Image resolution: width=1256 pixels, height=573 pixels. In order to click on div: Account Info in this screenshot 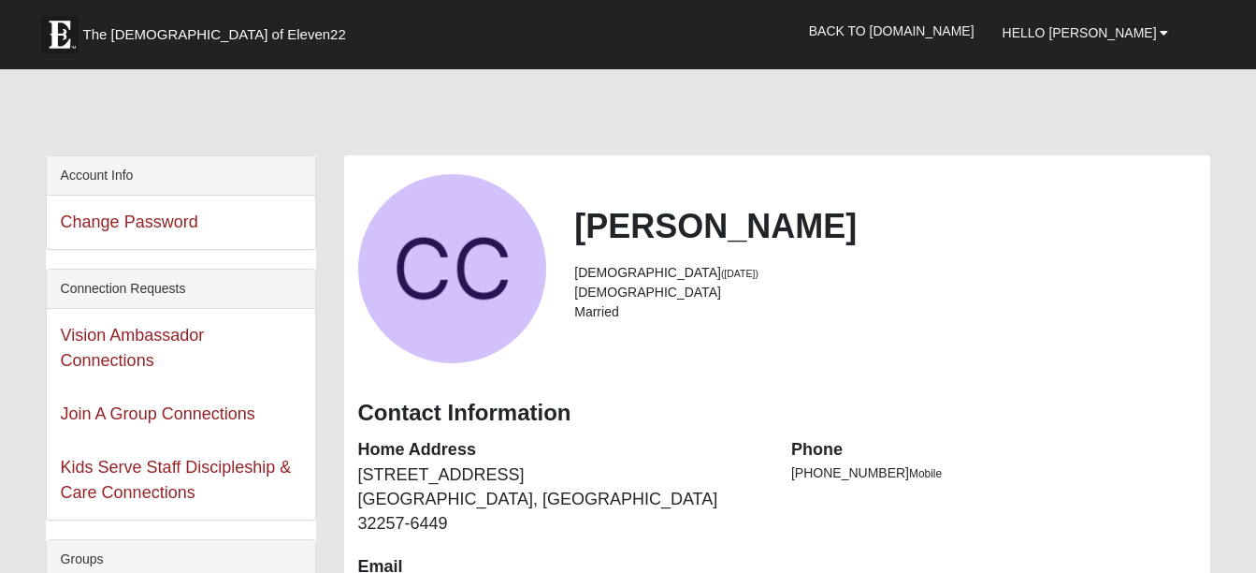, I will do `click(181, 176)`.